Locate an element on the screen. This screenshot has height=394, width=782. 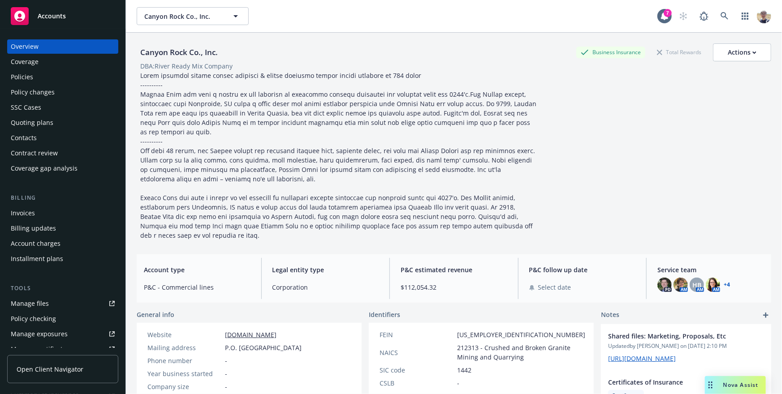
span: 1442 is located at coordinates (464, 370).